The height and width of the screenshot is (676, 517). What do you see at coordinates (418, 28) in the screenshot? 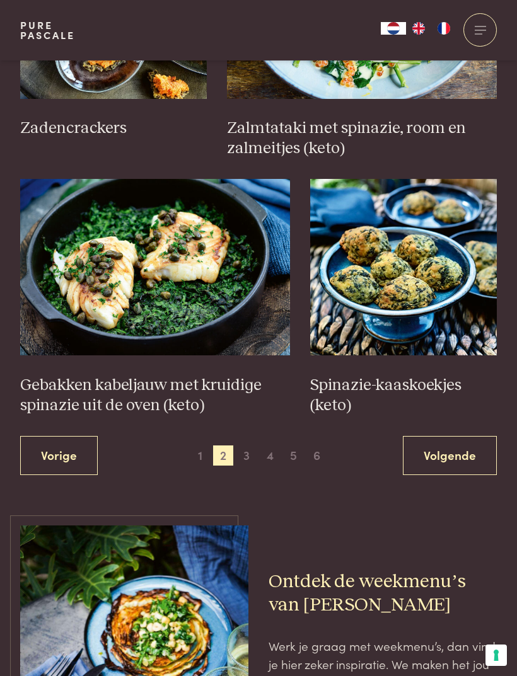
I see `a: EN` at bounding box center [418, 28].